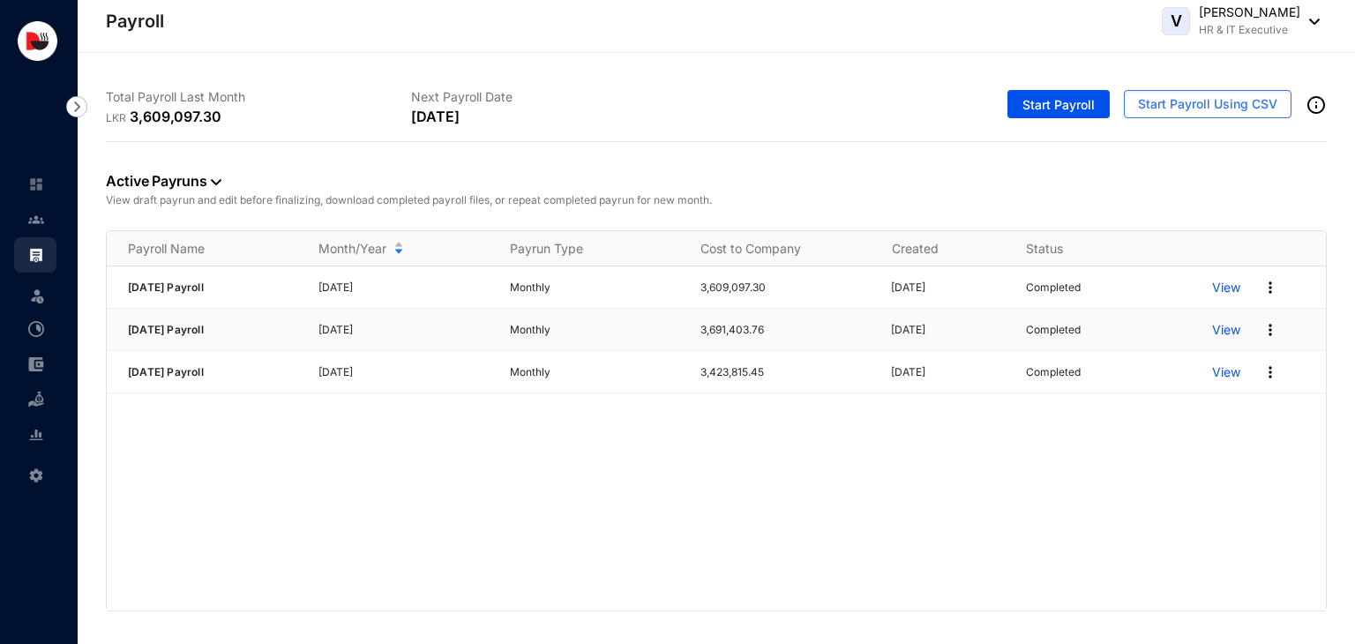 The height and width of the screenshot is (644, 1355). I want to click on p: LKR, so click(117, 118).